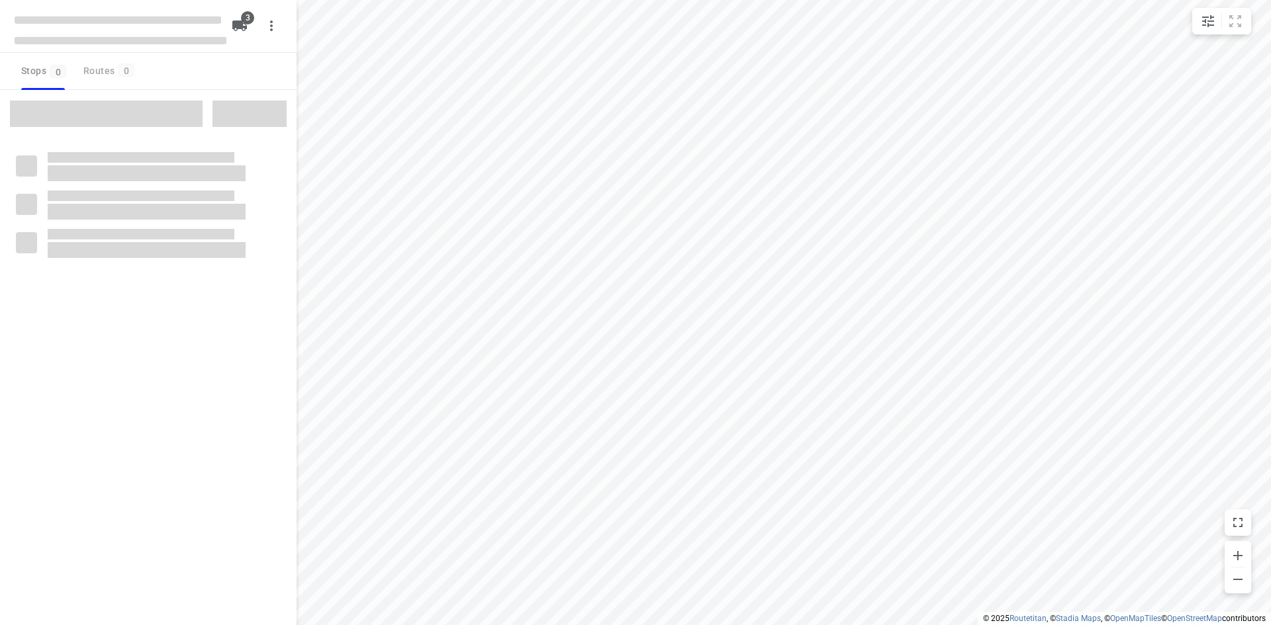 This screenshot has height=625, width=1271. I want to click on a: OpenMapTiles, so click(1135, 619).